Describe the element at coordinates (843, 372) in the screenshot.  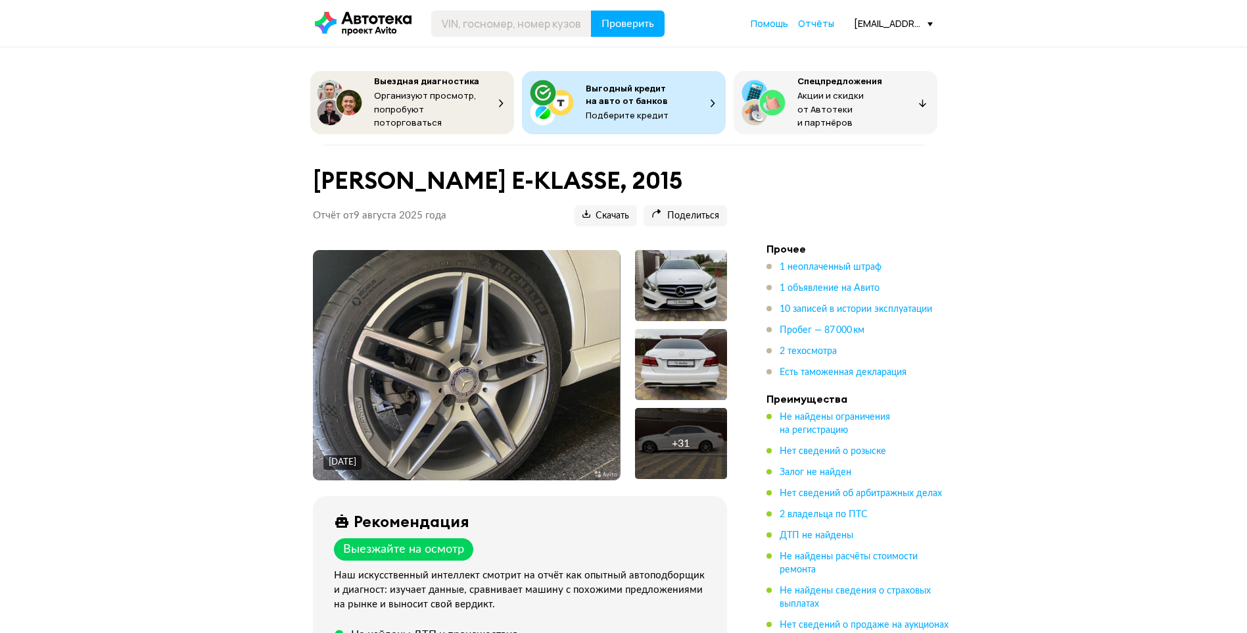
I see `span: Есть таможенная декларация` at that location.